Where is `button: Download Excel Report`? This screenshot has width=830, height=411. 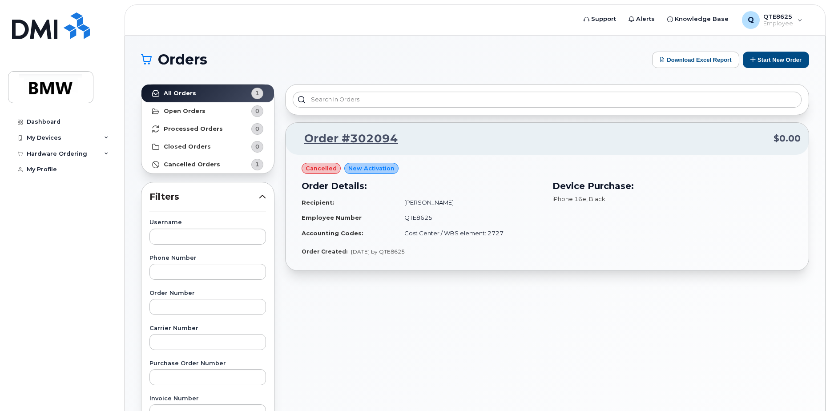
button: Download Excel Report is located at coordinates (696, 60).